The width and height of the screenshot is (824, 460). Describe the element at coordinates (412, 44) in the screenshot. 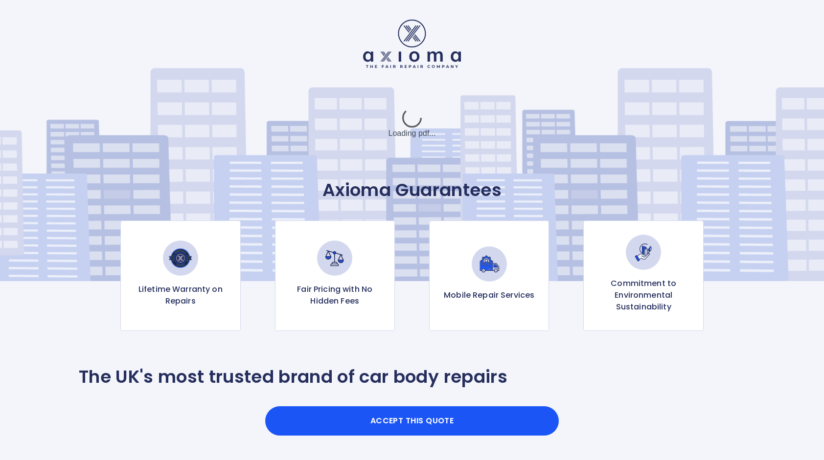

I see `img: Logo` at that location.